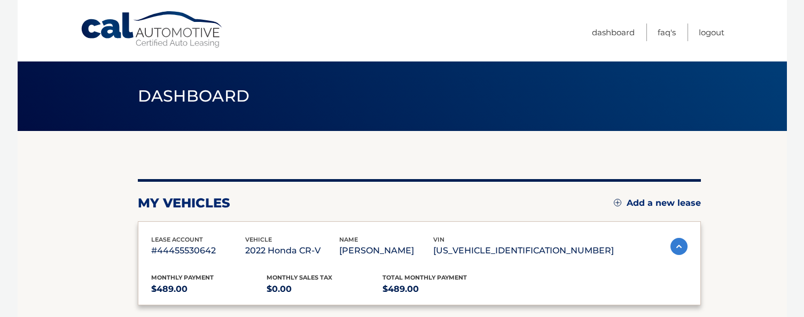 The width and height of the screenshot is (804, 317). I want to click on span: lease account, so click(177, 239).